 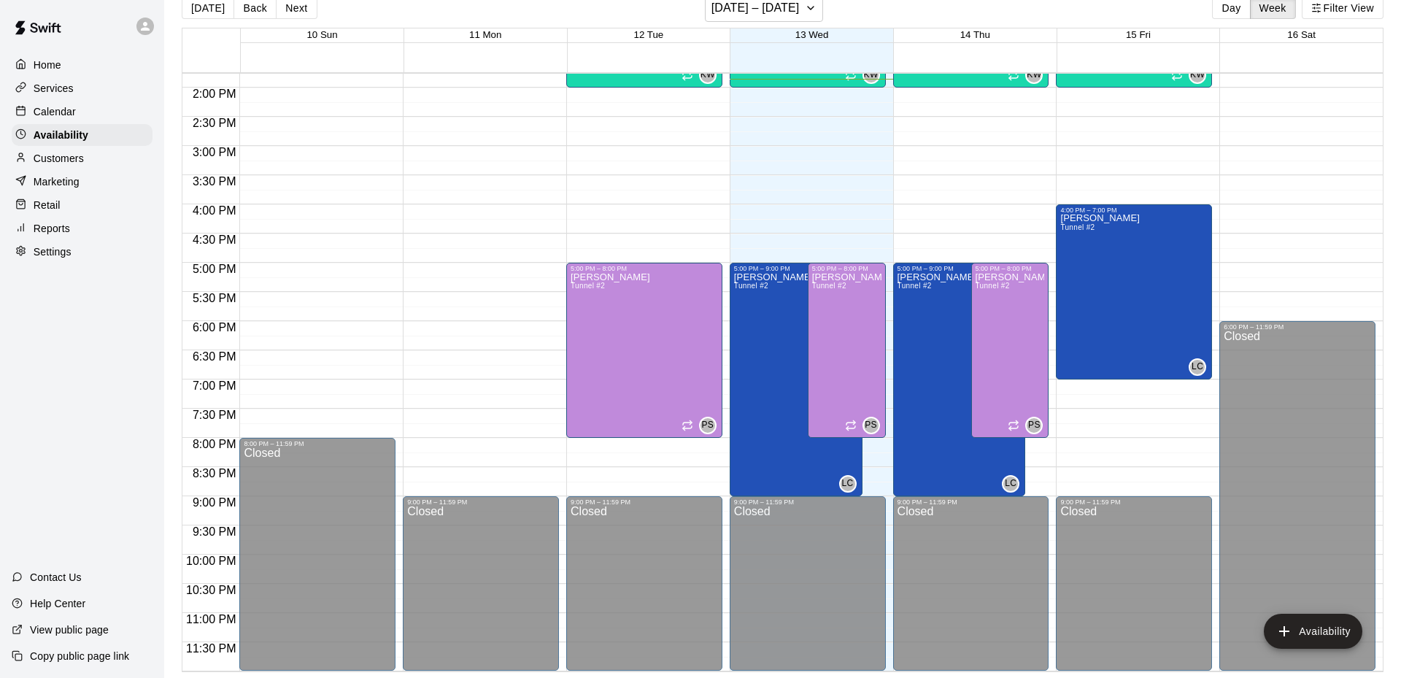 What do you see at coordinates (55, 577) in the screenshot?
I see `p: Contact Us` at bounding box center [55, 577].